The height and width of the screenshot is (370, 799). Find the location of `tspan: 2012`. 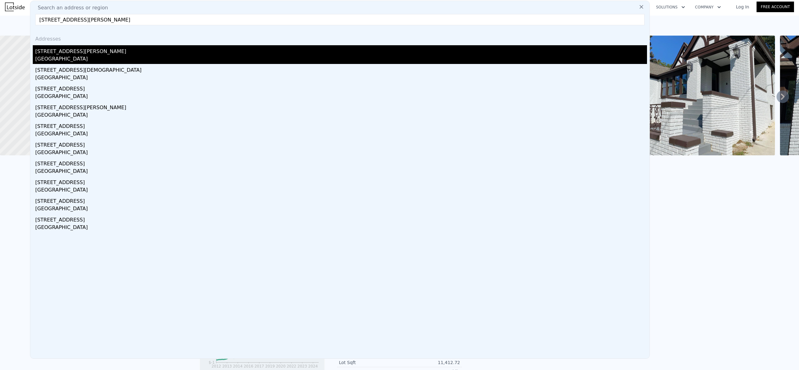

tspan: 2012 is located at coordinates (216, 366).